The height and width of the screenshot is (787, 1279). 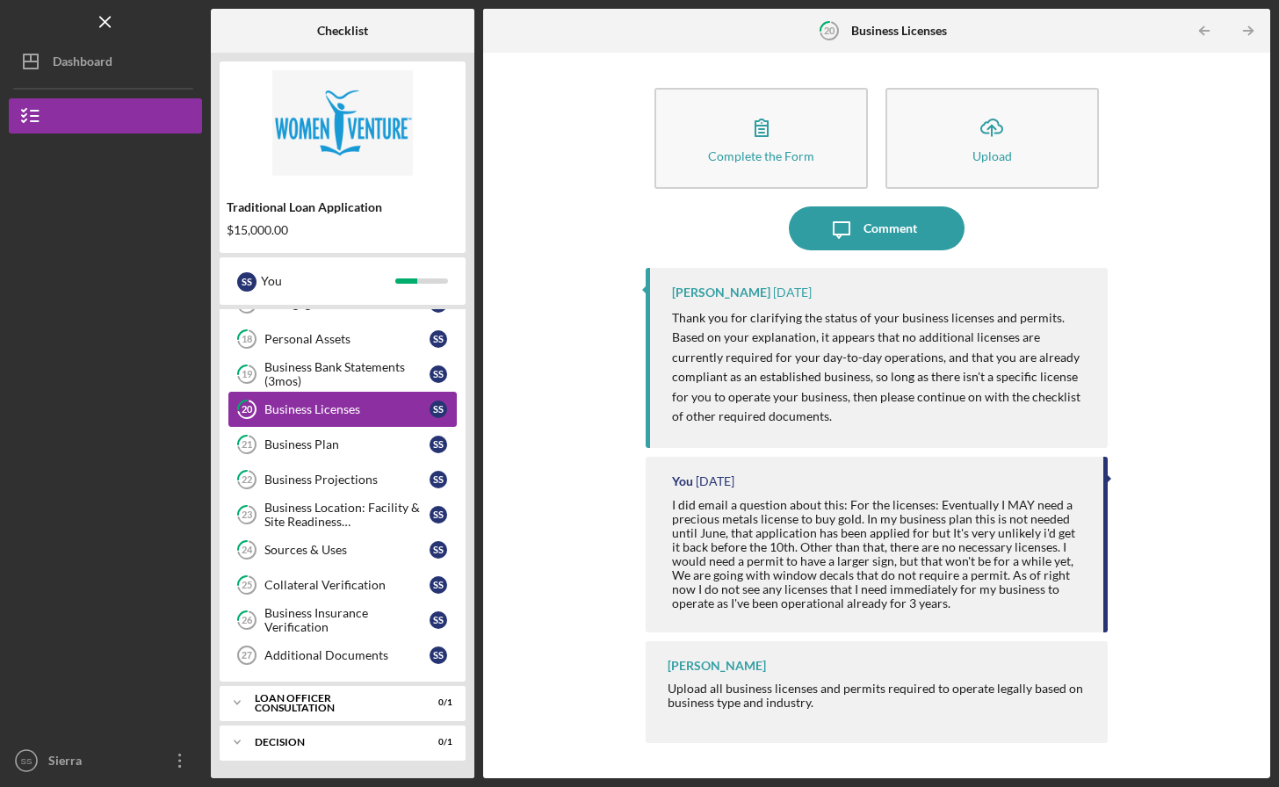 I want to click on tspan: 19, so click(x=247, y=374).